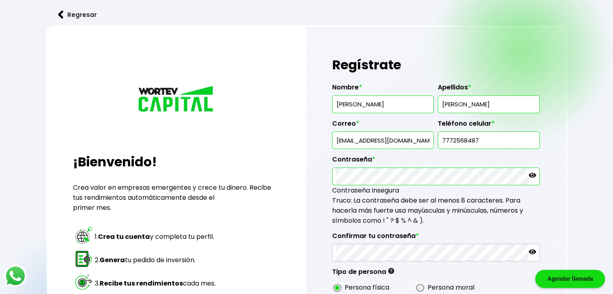  I want to click on img: gfR76cHglkPwleuBLjWdxeZVvX9Wp6JBDmjRYY8JYDQn16A2ICN00zLTgIroGa6qie5tIuWH7V3AapTKqzv+oMZsGfMUqL5JM..., so click(391, 271).